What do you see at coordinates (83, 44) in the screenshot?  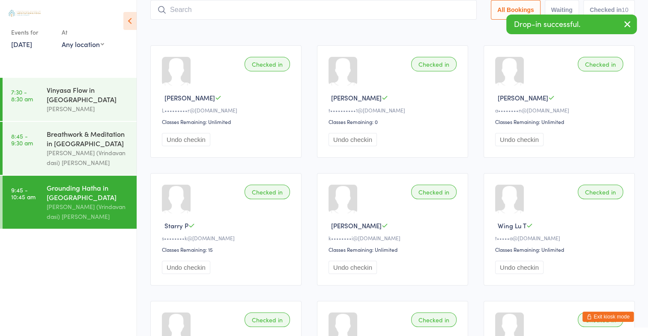 I see `div: Any location` at bounding box center [83, 44].